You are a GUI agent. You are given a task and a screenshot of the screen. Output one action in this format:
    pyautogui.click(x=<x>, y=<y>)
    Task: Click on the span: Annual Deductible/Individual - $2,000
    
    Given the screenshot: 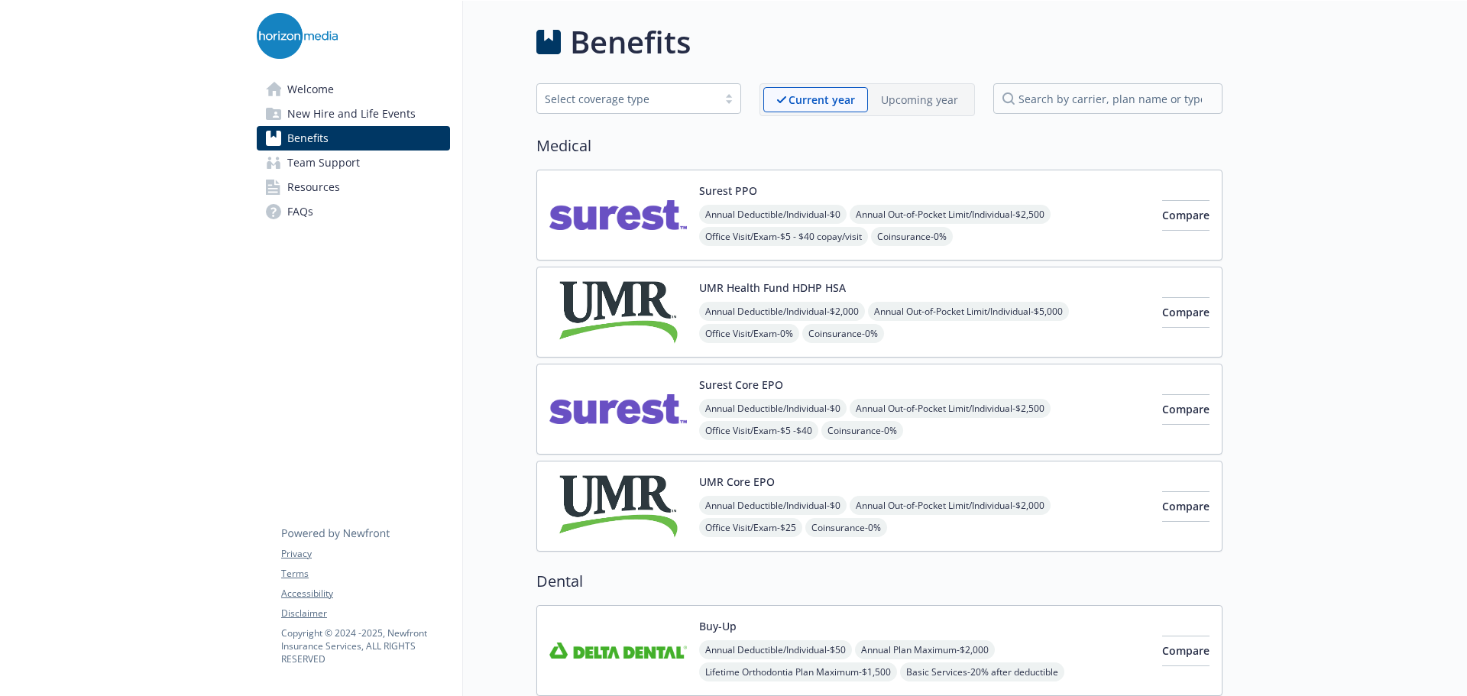 What is the action you would take?
    pyautogui.click(x=782, y=311)
    